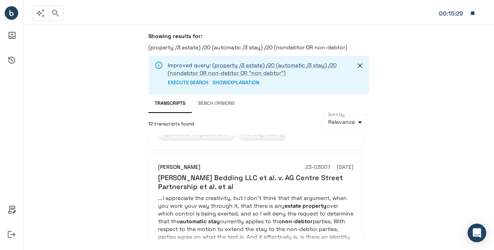  Describe the element at coordinates (293, 206) in the screenshot. I see `em: estate` at that location.